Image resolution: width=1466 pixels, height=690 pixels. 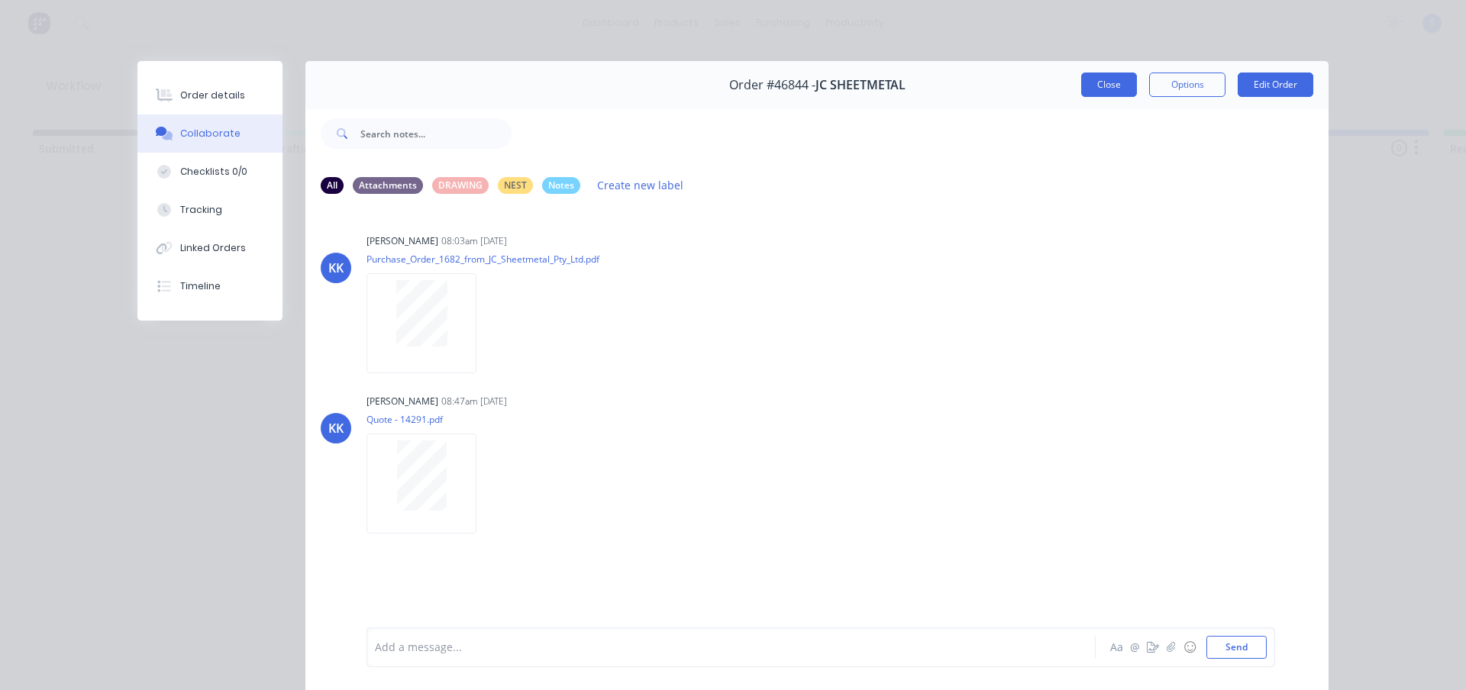 What do you see at coordinates (461, 186) in the screenshot?
I see `div: DRAWING` at bounding box center [461, 186].